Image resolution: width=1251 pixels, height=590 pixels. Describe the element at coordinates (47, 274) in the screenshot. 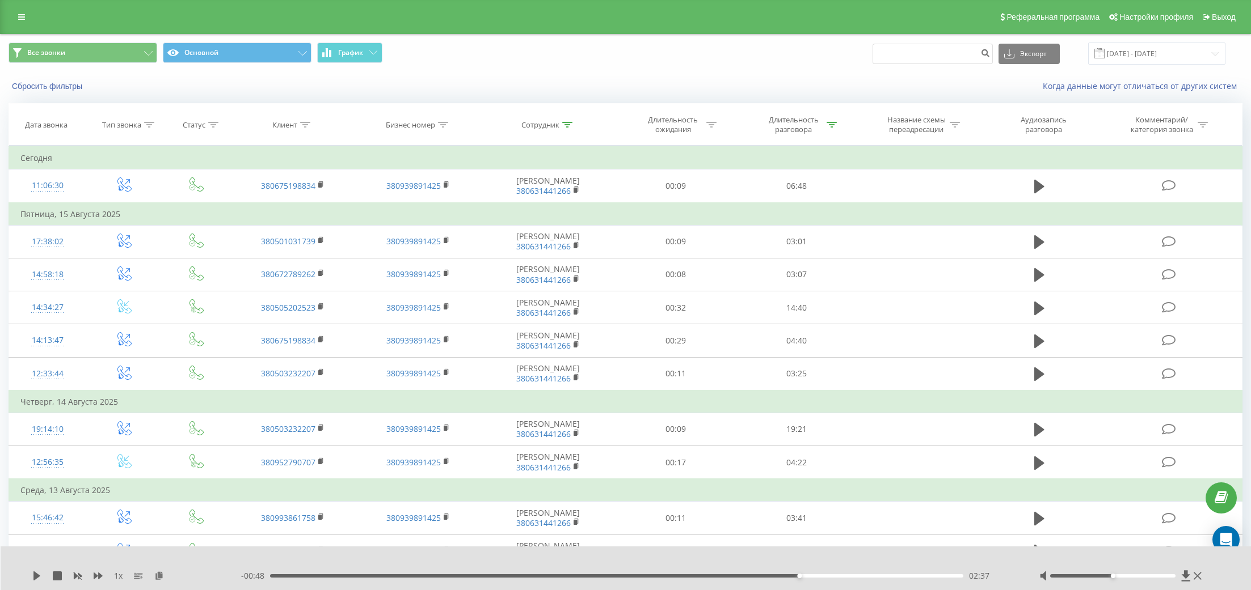

I see `div: 14:58:18` at that location.